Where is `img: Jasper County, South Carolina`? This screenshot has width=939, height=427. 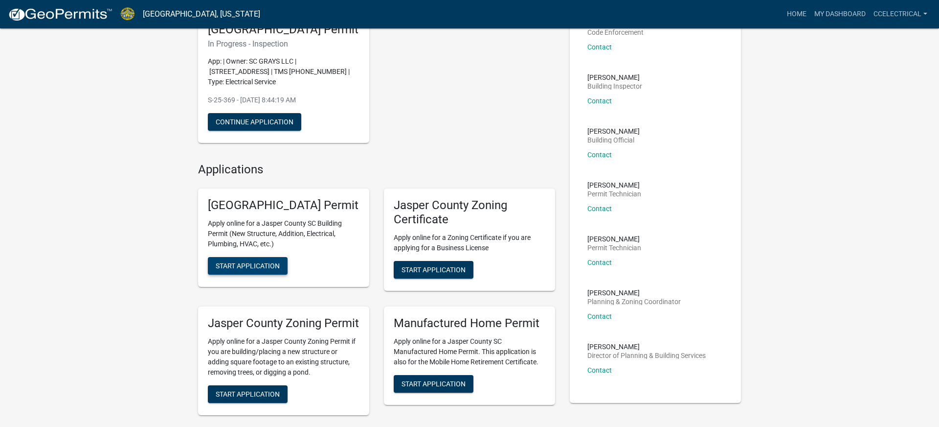 img: Jasper County, South Carolina is located at coordinates (128, 14).